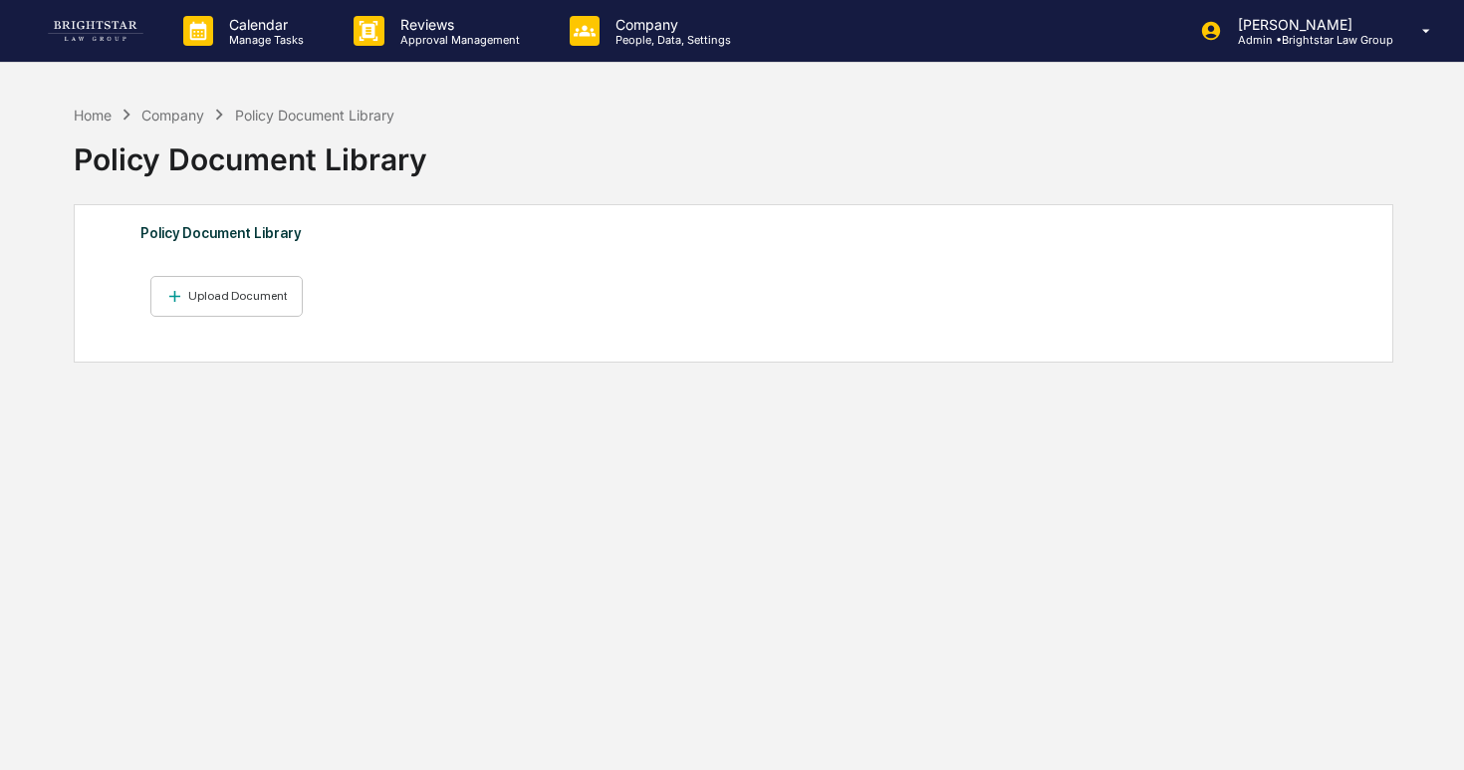 The image size is (1464, 770). I want to click on p: Calendar, so click(263, 24).